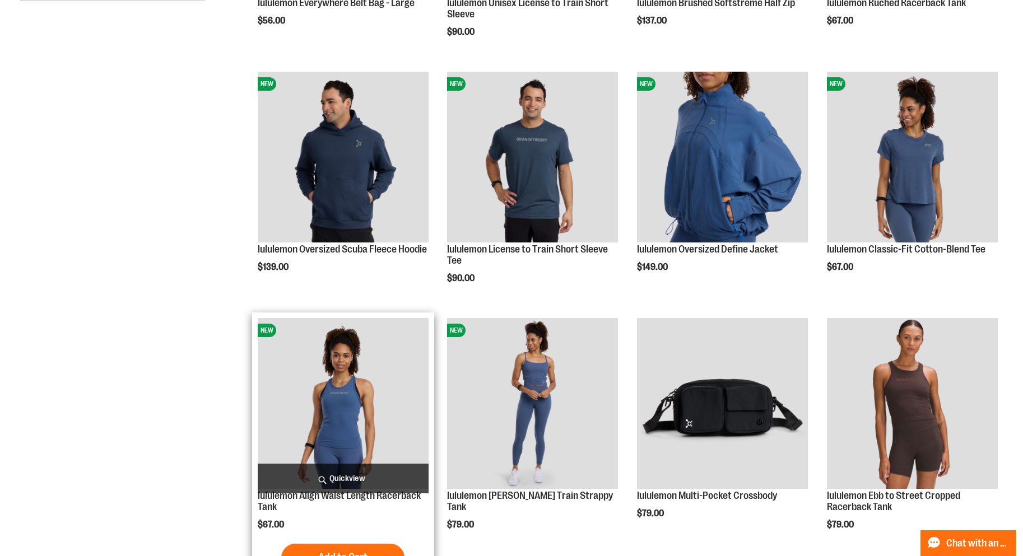  What do you see at coordinates (653, 21) in the screenshot?
I see `span: $137.00` at bounding box center [653, 21].